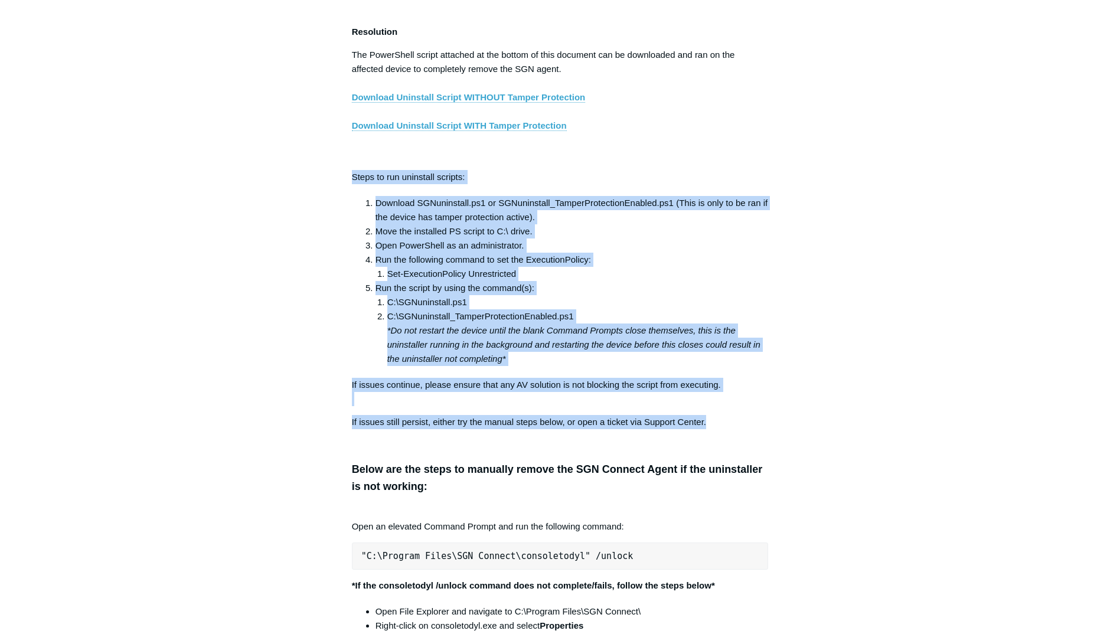 This screenshot has height=634, width=1120. I want to click on li: Download SGNuninstall.ps1 or SGNuninstall_TamperProtectionEnabled.ps1 (This is only to be ran if ..., so click(572, 210).